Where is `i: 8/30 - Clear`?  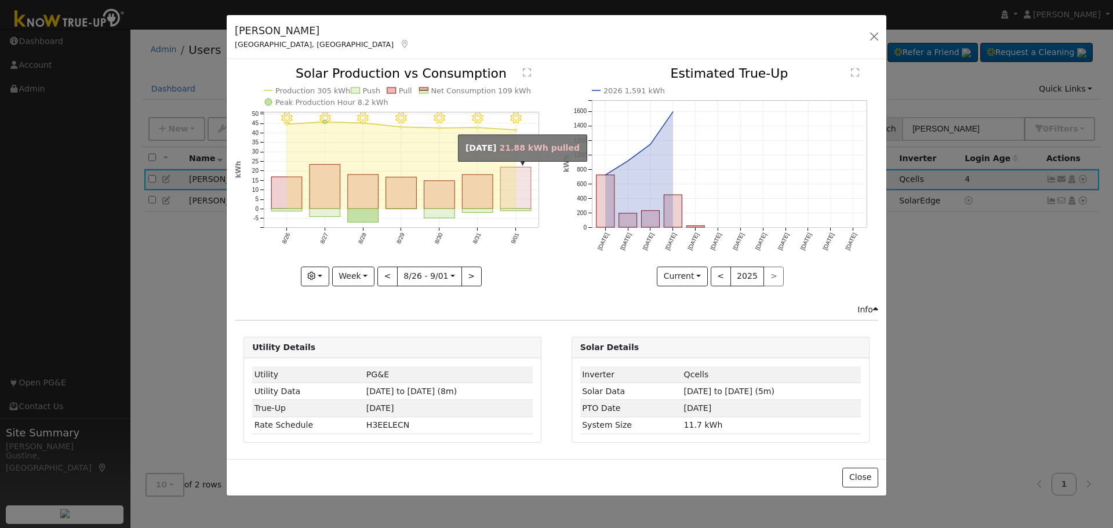 i: 8/30 - Clear is located at coordinates (440, 118).